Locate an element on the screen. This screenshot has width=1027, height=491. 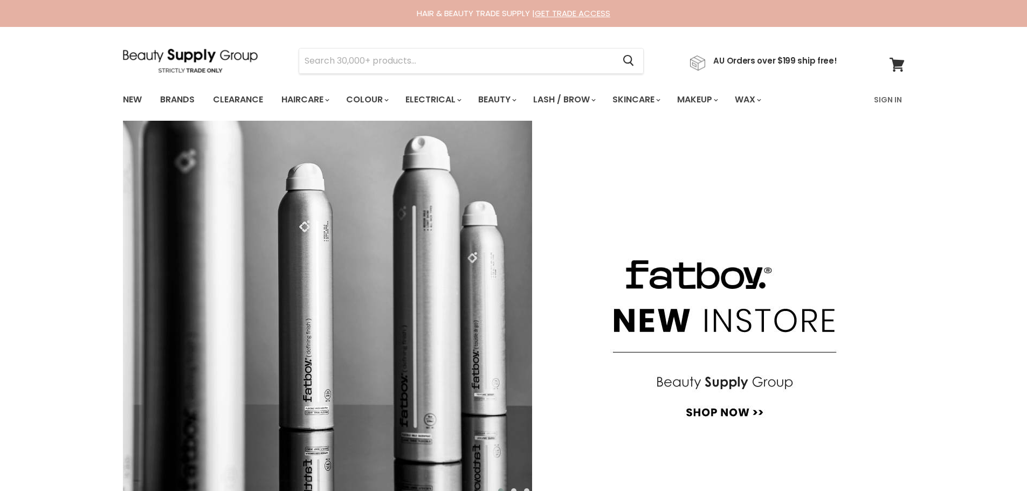
a: Haircare is located at coordinates (304, 100).